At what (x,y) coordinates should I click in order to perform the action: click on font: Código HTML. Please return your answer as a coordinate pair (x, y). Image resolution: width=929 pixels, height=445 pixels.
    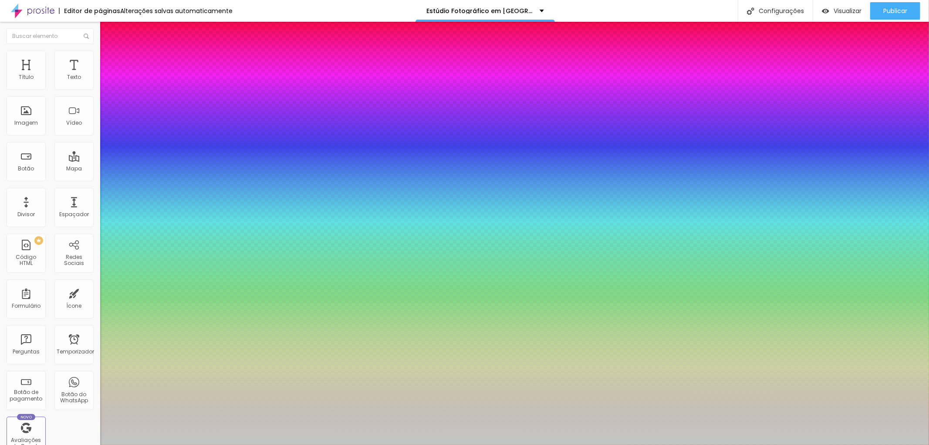
    Looking at the image, I should click on (26, 260).